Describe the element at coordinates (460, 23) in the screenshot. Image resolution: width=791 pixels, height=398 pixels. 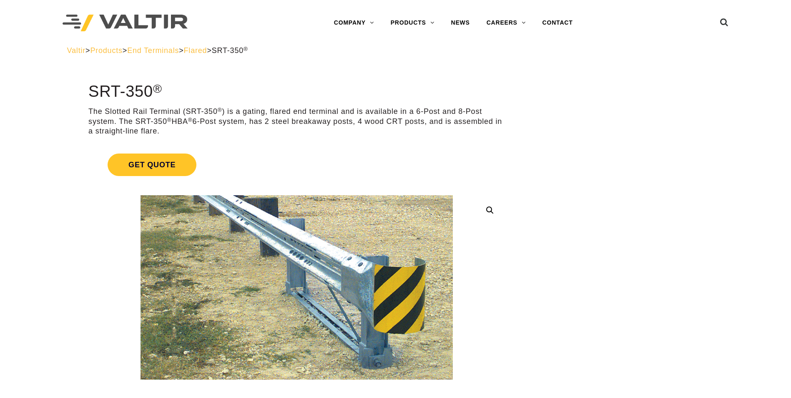
I see `a: NEWS` at that location.